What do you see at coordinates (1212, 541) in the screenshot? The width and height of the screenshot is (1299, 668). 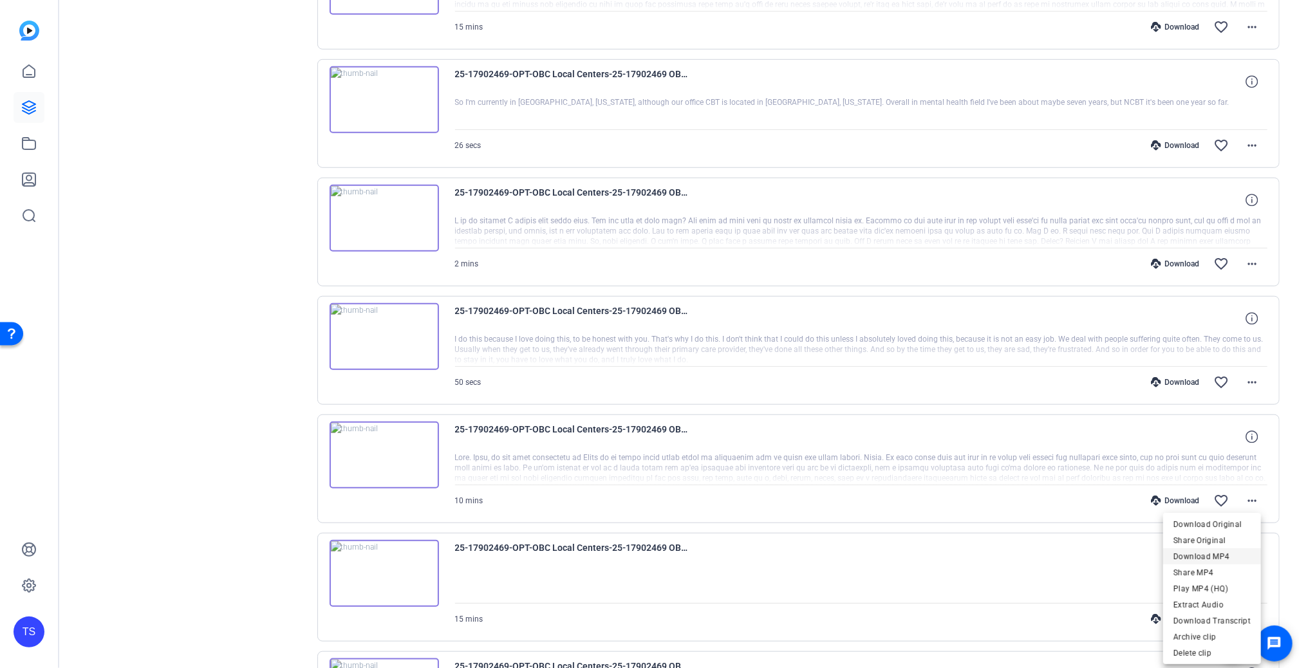 I see `span: Share Original` at bounding box center [1212, 541].